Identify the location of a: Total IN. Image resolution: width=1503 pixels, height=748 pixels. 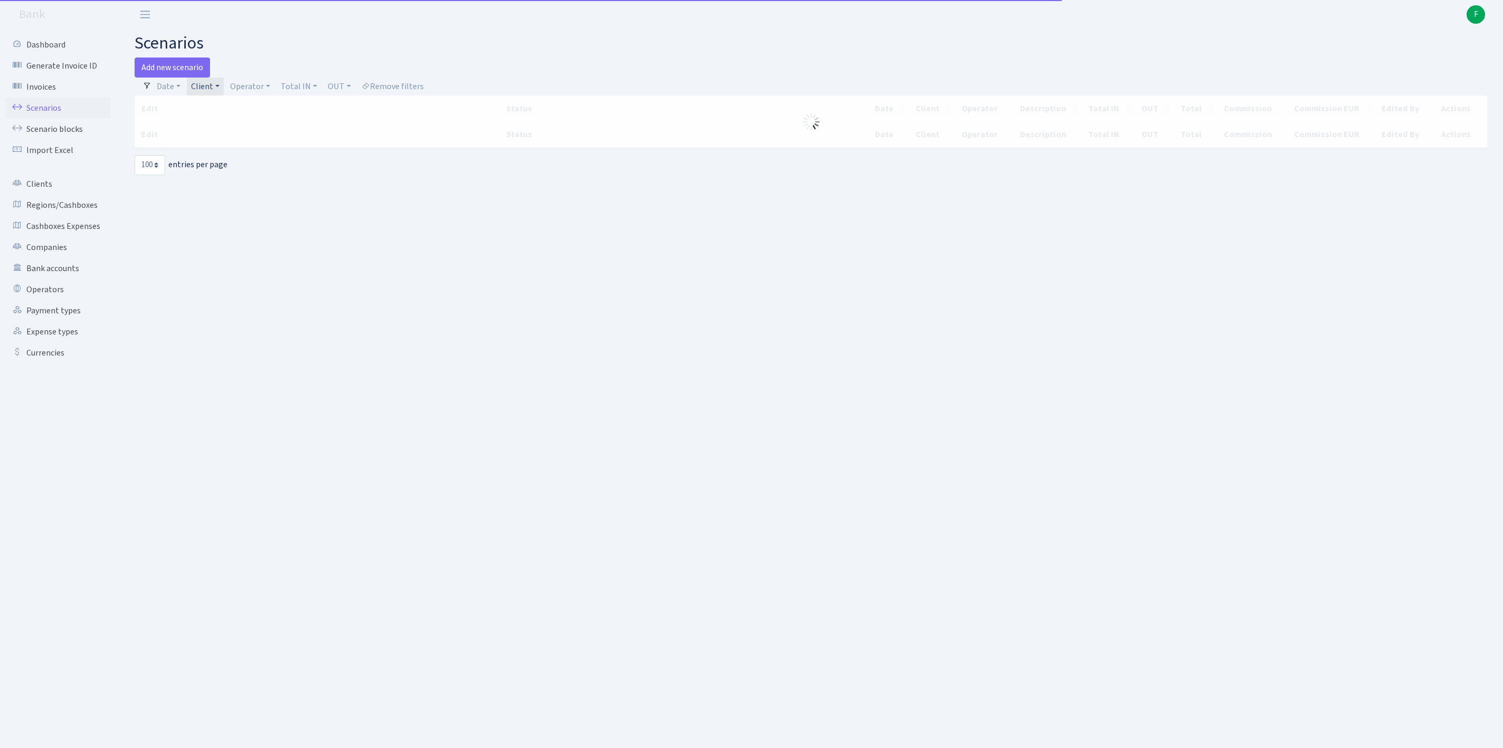
(299, 87).